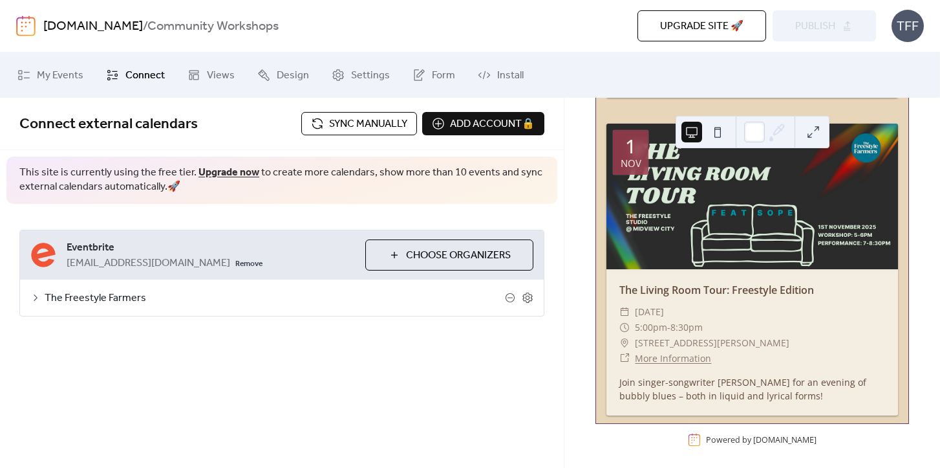 Image resolution: width=940 pixels, height=468 pixels. I want to click on span: Upgrade site 🚀, so click(702, 27).